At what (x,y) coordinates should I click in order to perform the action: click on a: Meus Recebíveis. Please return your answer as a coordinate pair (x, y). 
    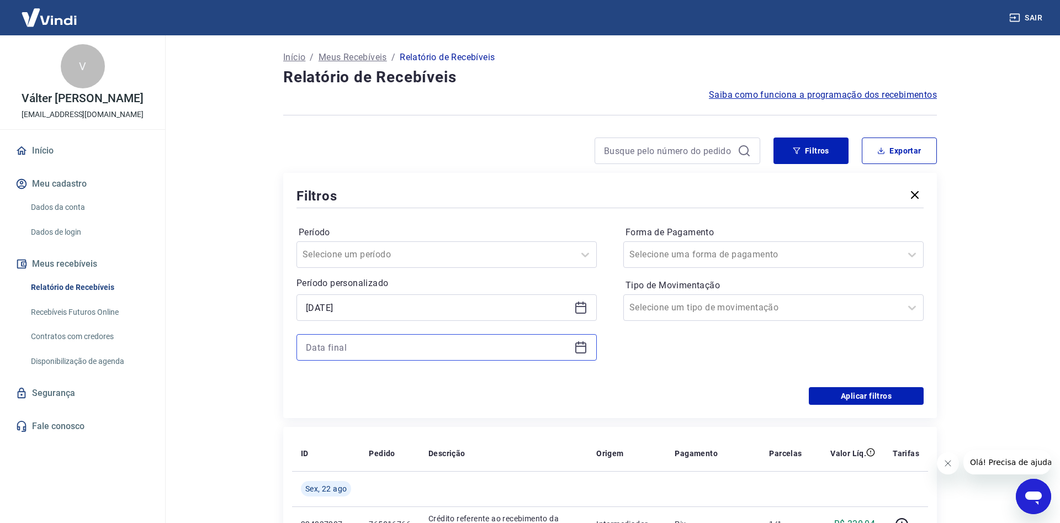
    Looking at the image, I should click on (353, 57).